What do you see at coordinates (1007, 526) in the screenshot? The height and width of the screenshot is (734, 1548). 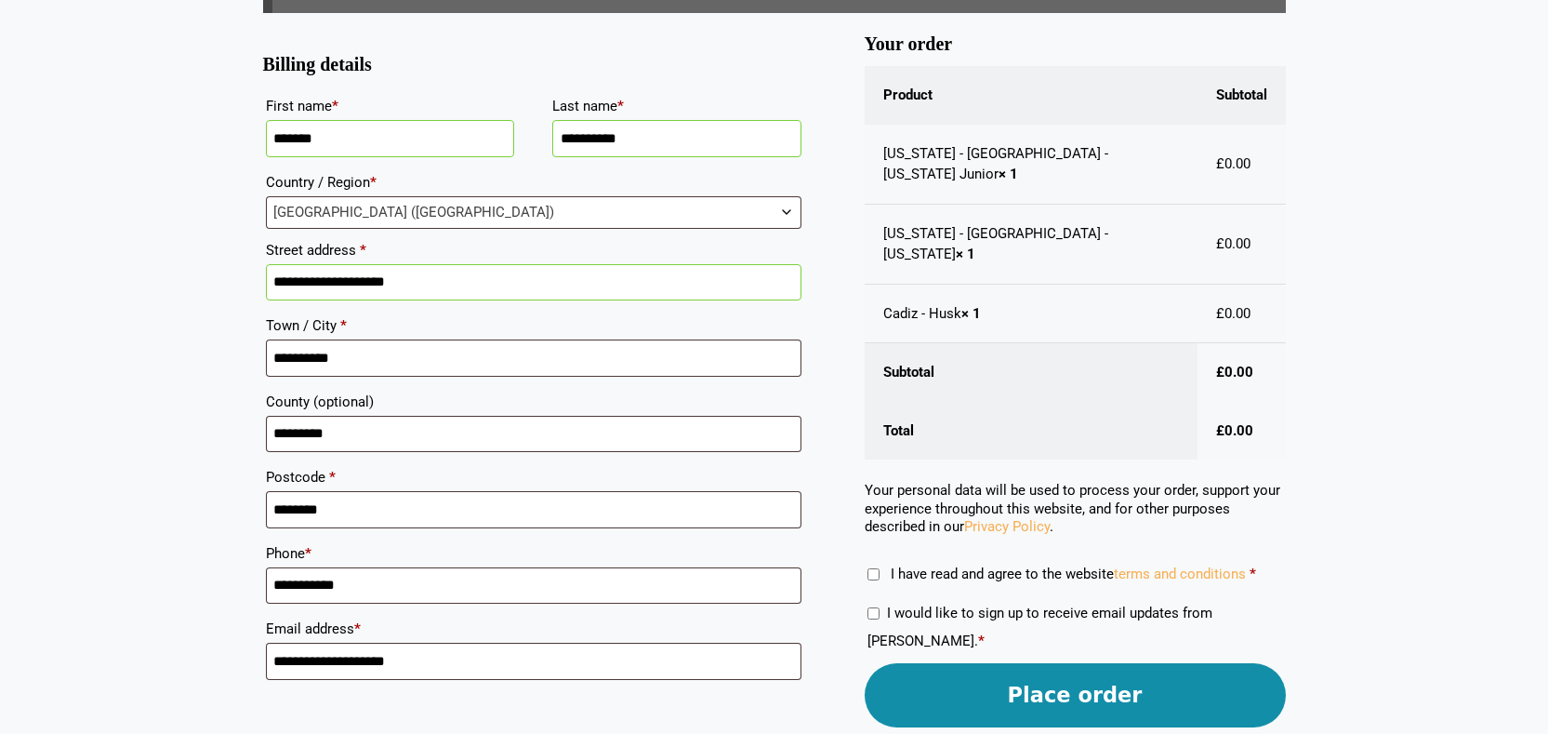 I see `a: Privacy Policy` at bounding box center [1007, 526].